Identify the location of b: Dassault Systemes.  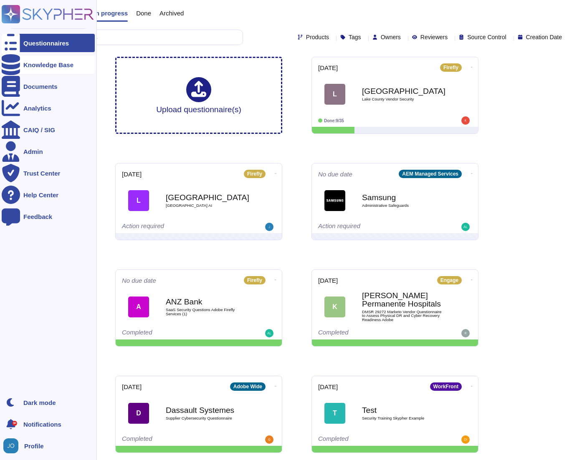
(207, 410).